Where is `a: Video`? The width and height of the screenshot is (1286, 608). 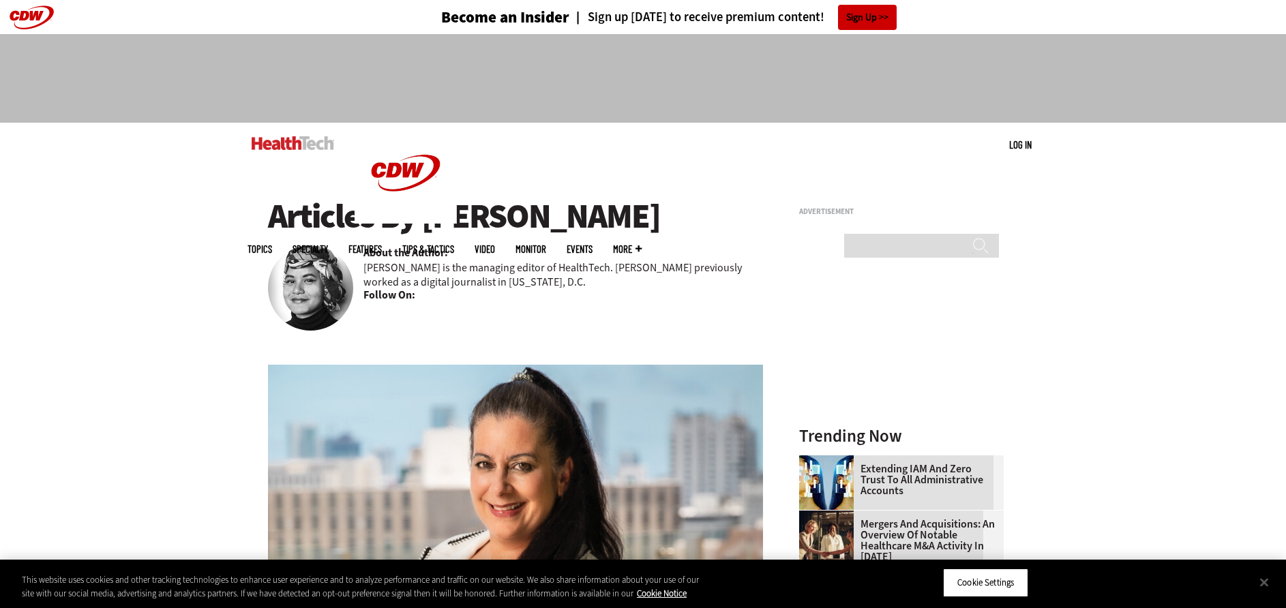 a: Video is located at coordinates (485, 249).